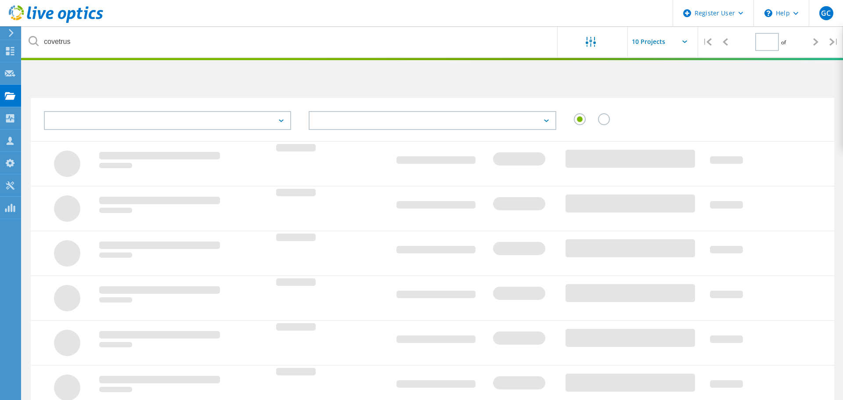 The width and height of the screenshot is (843, 400). Describe the element at coordinates (826, 13) in the screenshot. I see `span: GC` at that location.